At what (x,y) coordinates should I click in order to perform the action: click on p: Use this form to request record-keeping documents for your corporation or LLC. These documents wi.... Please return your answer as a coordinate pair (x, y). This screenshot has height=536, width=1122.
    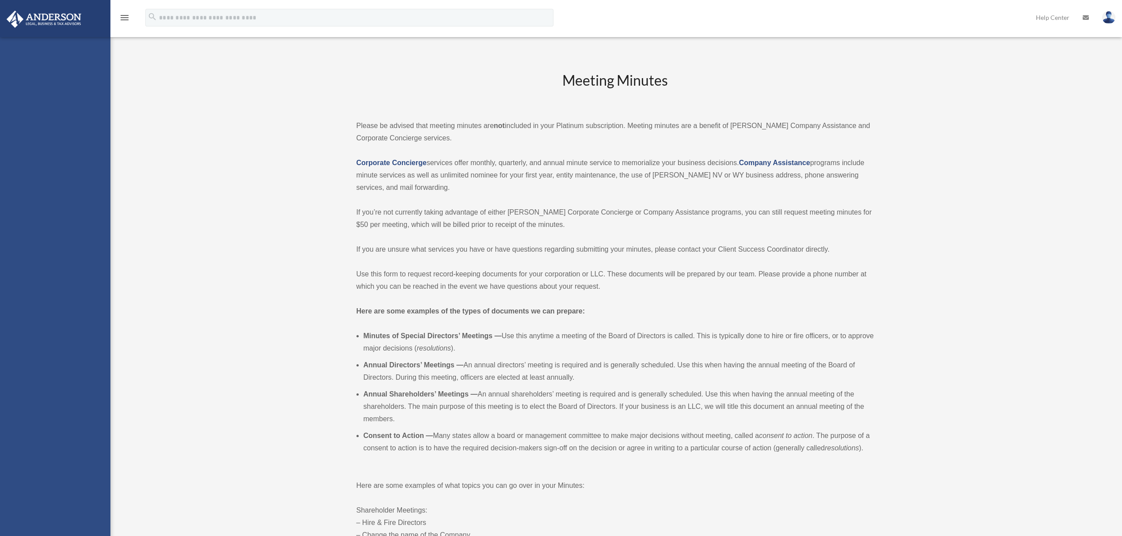
    Looking at the image, I should click on (616, 281).